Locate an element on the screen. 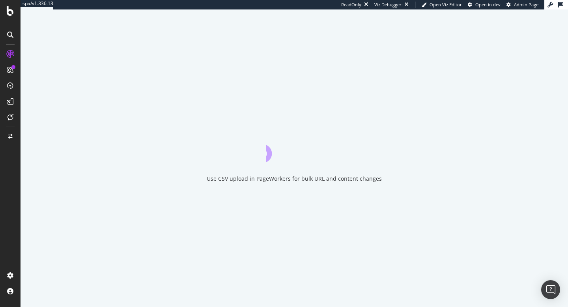 Image resolution: width=568 pixels, height=307 pixels. div: Viz Debugger: is located at coordinates (389, 5).